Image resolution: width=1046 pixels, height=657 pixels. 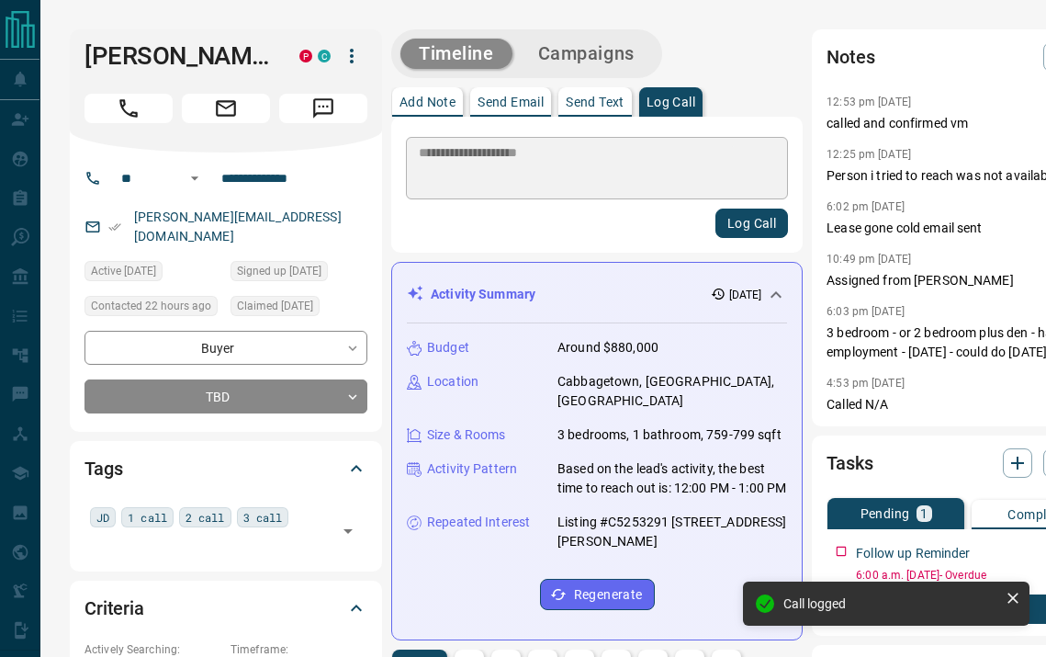 I want to click on div: property.ca, so click(x=306, y=56).